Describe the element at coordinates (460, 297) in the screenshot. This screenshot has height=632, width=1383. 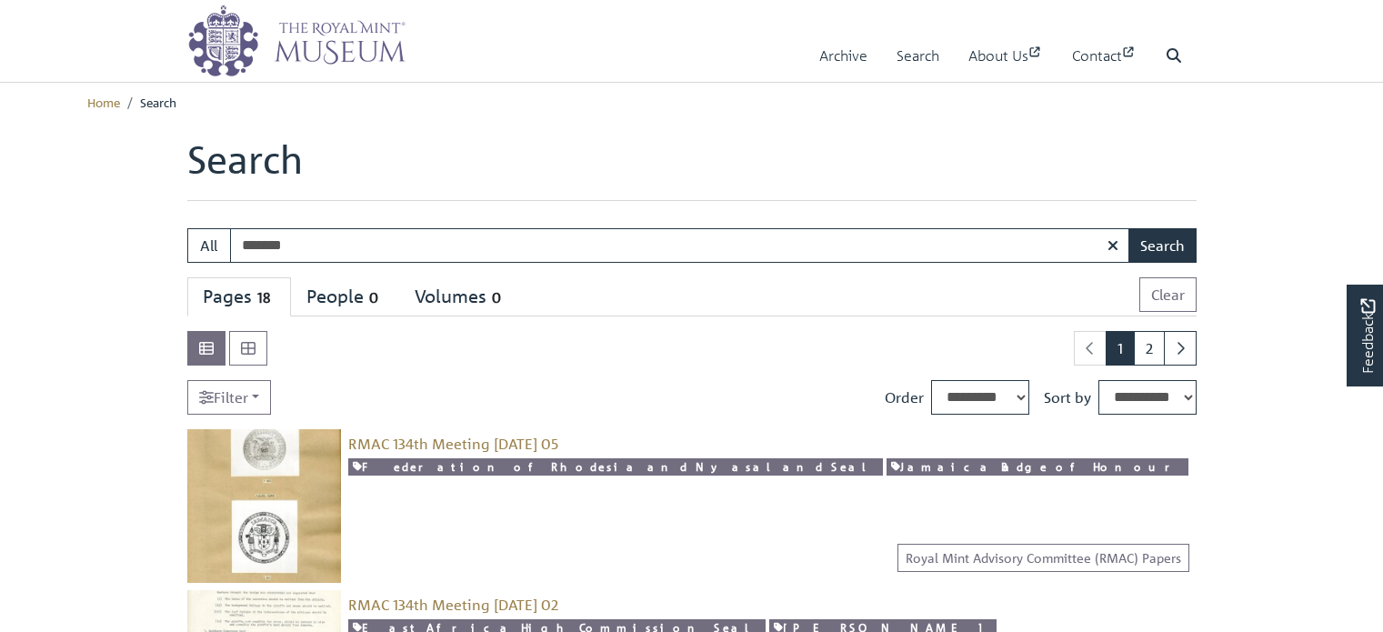
I see `div: Volumes` at that location.